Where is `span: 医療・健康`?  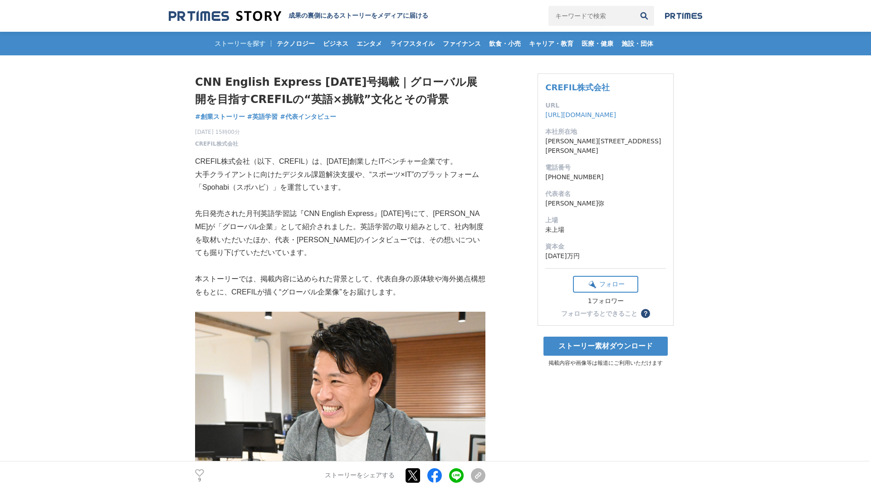 span: 医療・健康 is located at coordinates (597, 44).